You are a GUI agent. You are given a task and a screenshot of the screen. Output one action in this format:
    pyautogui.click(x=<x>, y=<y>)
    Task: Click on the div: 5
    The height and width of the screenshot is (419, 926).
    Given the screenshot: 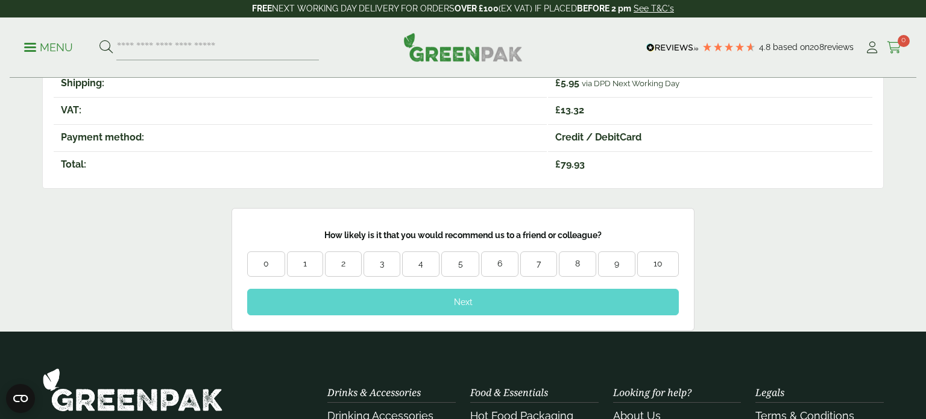 What is the action you would take?
    pyautogui.click(x=460, y=264)
    